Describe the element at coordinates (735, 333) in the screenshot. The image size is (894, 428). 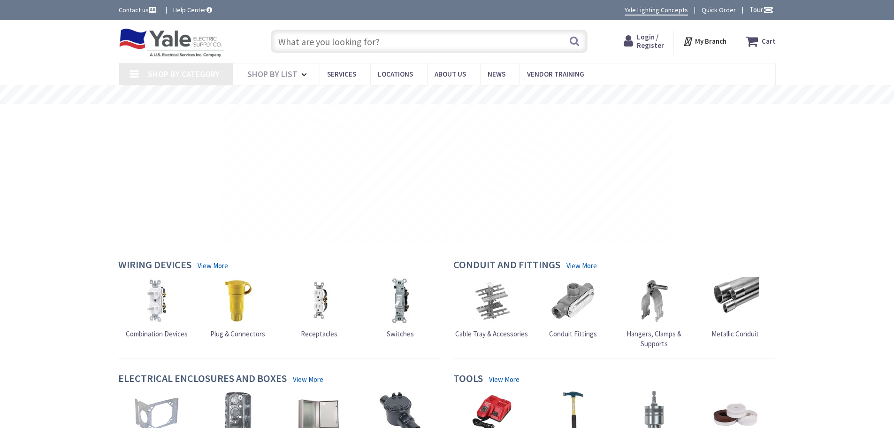
I see `span: Metallic Conduit` at that location.